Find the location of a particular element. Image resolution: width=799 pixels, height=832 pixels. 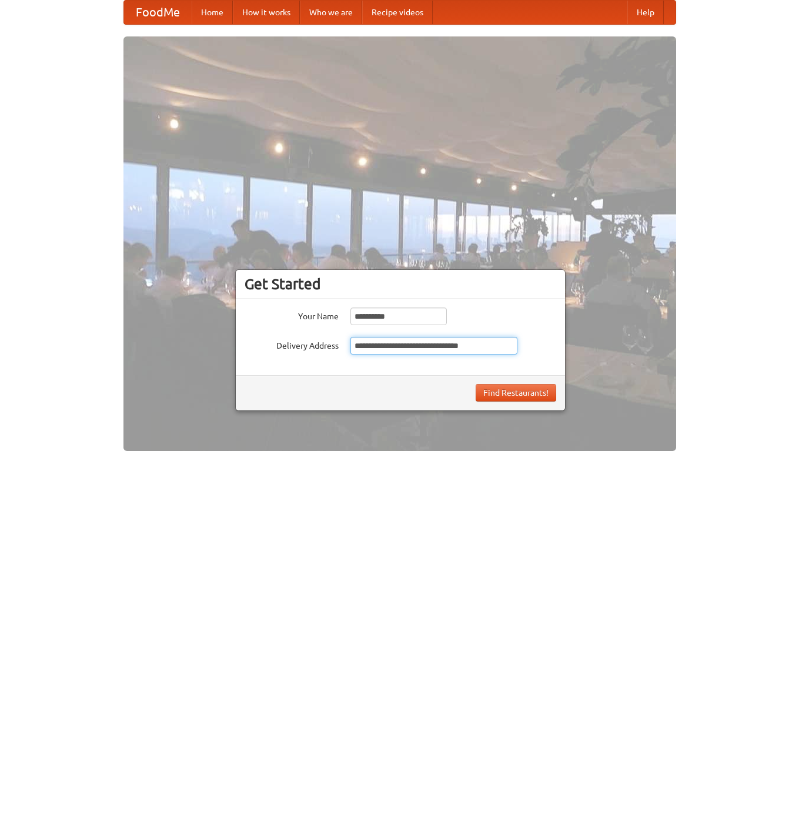

a: FoodMe is located at coordinates (158, 12).